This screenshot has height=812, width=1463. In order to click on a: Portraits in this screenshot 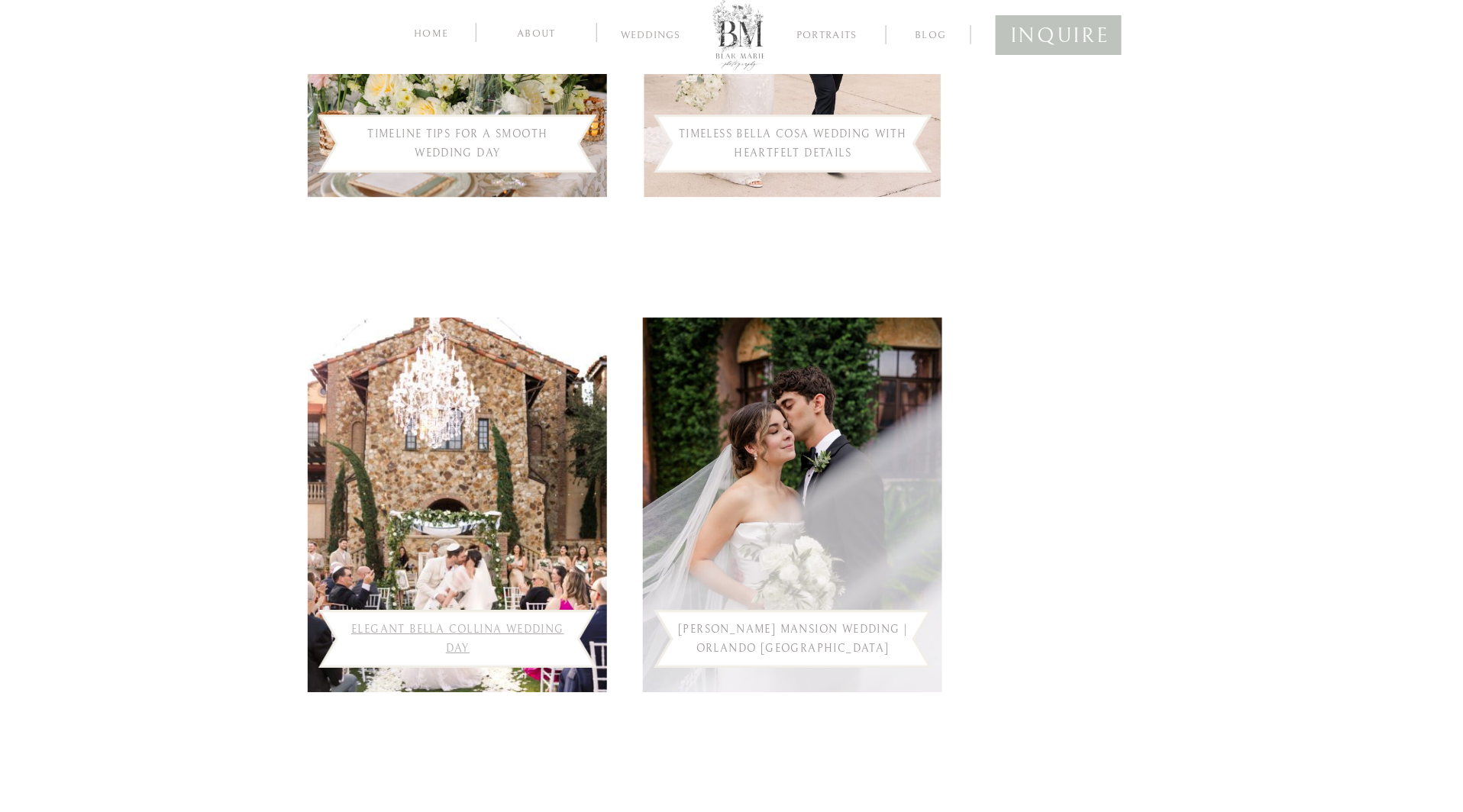, I will do `click(827, 37)`.